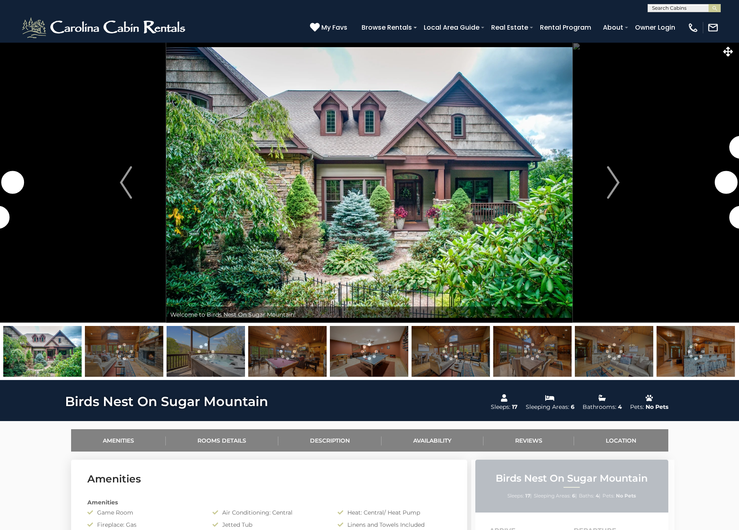 Image resolution: width=739 pixels, height=530 pixels. Describe the element at coordinates (334, 27) in the screenshot. I see `span: My Favs` at that location.